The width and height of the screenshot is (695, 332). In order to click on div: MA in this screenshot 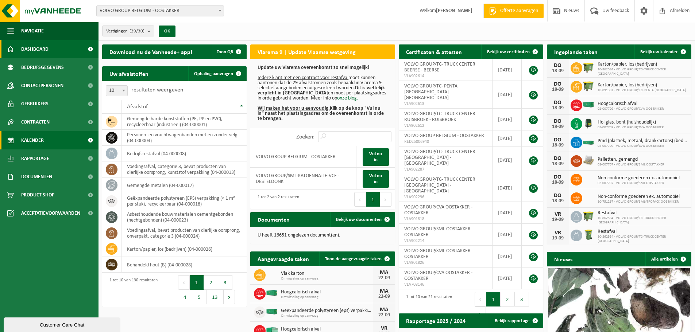, I will do `click(384, 273)`.